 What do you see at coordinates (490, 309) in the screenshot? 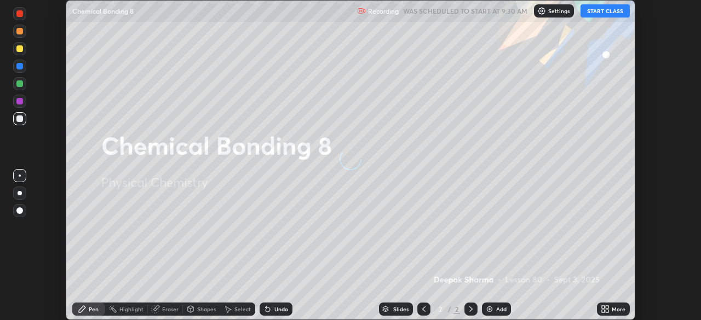
I see `img: add-slide-button` at bounding box center [490, 309].